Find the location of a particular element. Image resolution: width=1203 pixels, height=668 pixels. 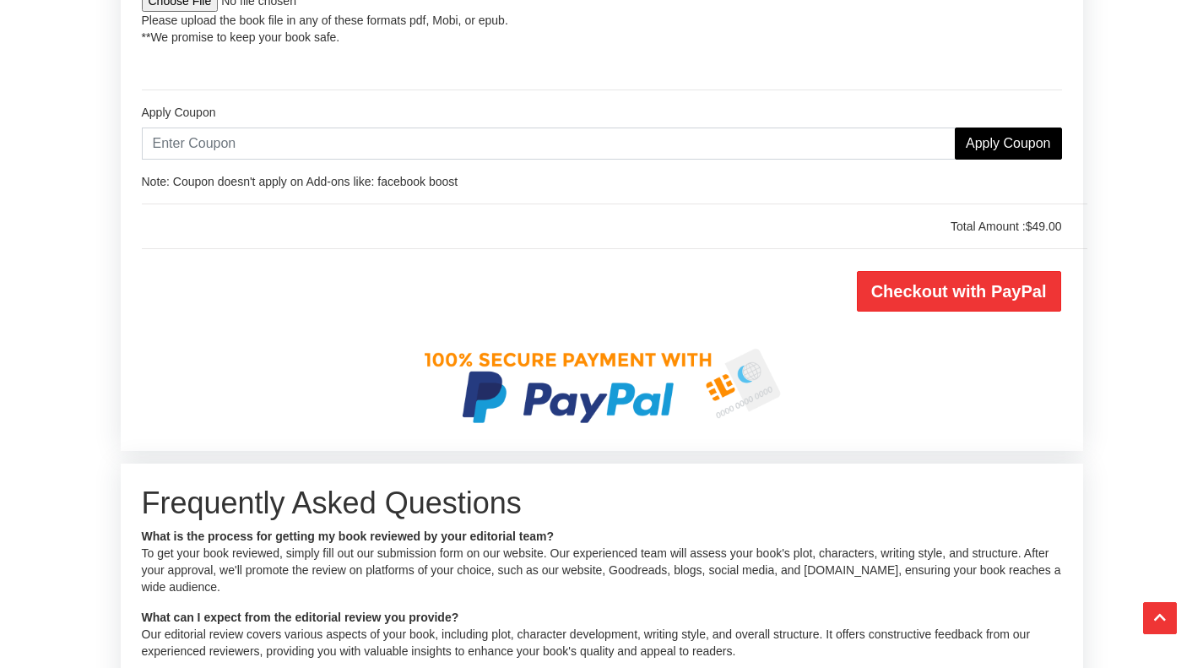

span: Total Amount : is located at coordinates (1006, 226).